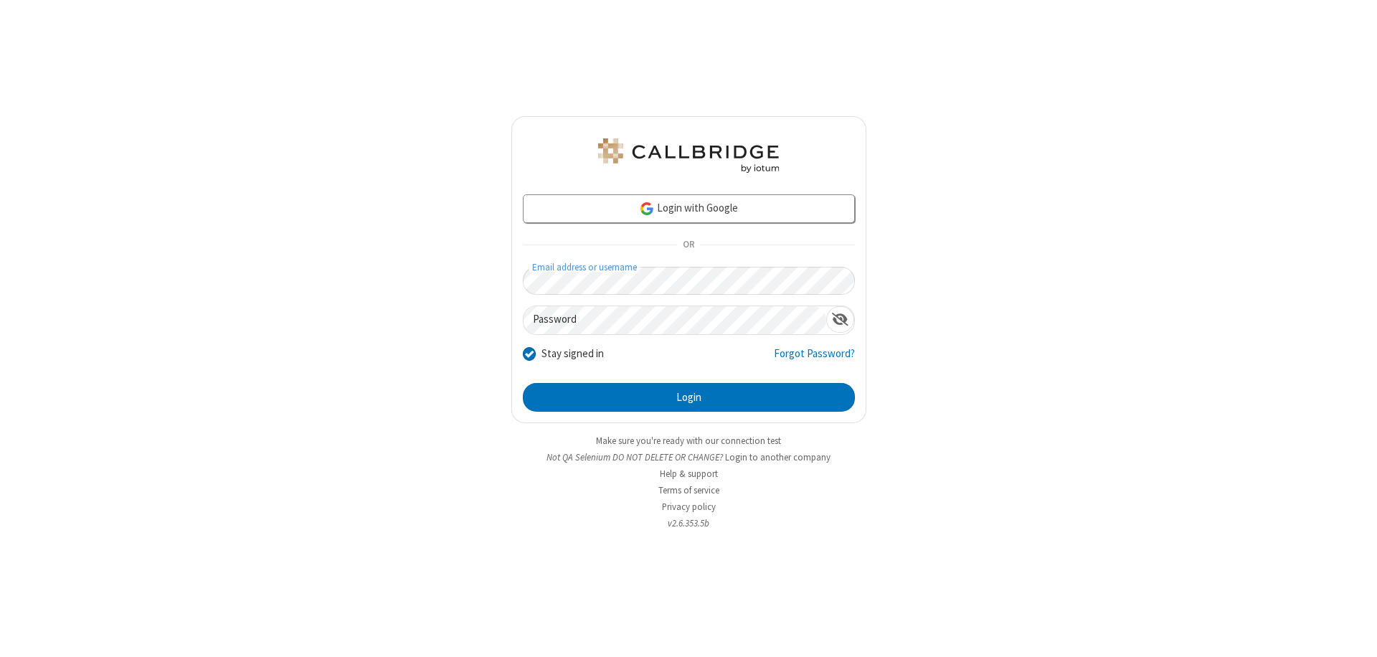 This screenshot has width=1377, height=657. What do you see at coordinates (675, 320) in the screenshot?
I see `input: Password` at bounding box center [675, 320].